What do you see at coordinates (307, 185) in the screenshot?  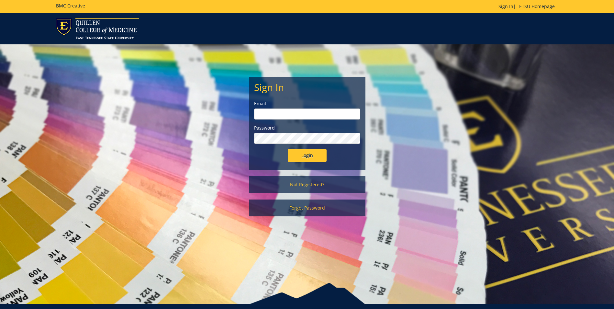 I see `a: Not Registered?` at bounding box center [307, 185].